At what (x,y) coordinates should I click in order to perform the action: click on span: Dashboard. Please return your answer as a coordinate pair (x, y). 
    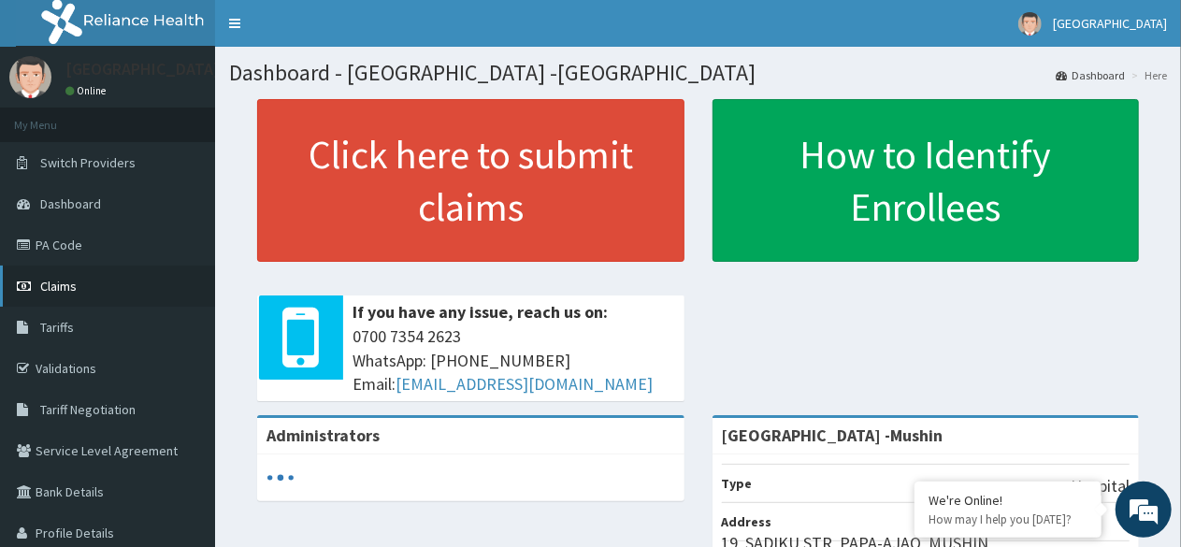
    Looking at the image, I should click on (70, 204).